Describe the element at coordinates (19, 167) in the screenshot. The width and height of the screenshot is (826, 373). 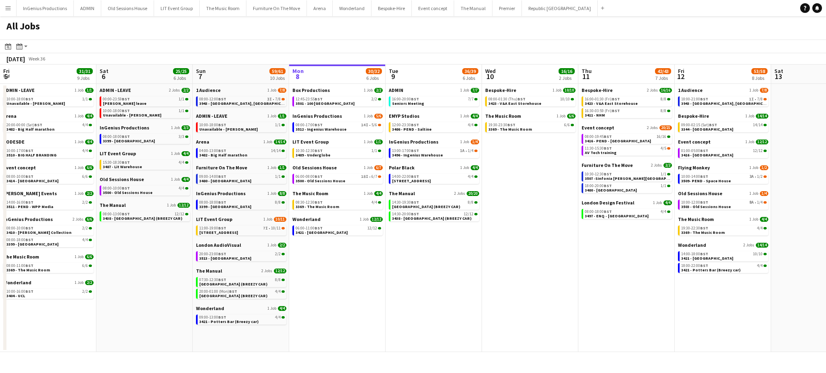
I see `span: Event concept` at that location.